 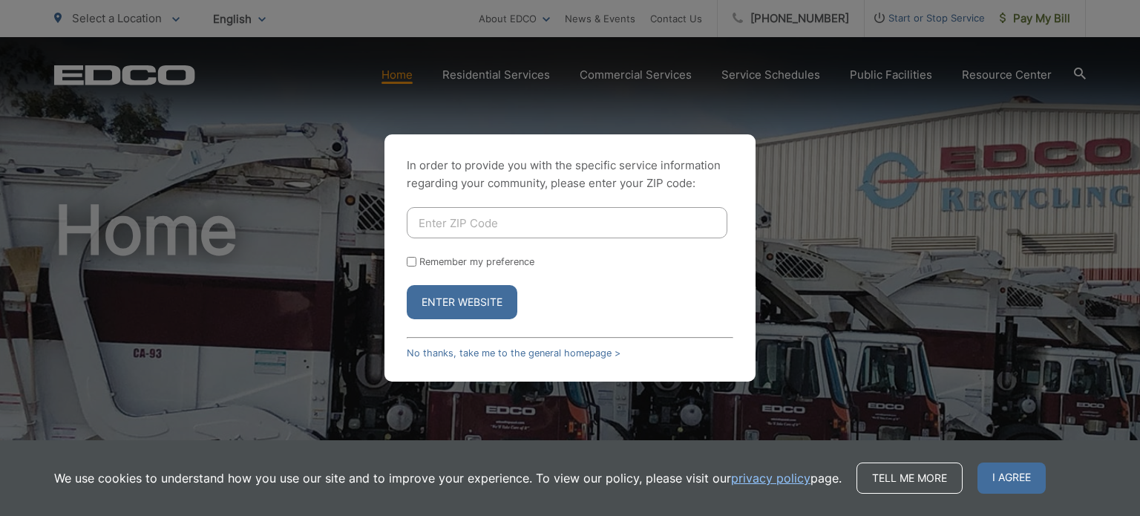 I want to click on a: Tell me more, so click(x=910, y=478).